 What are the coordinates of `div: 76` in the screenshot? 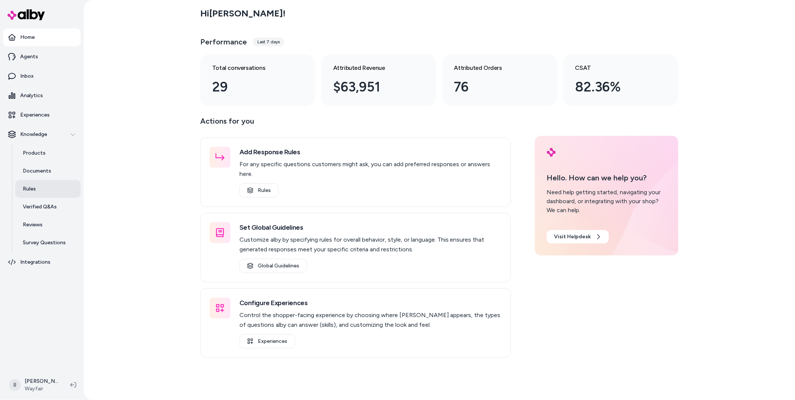 It's located at (494, 87).